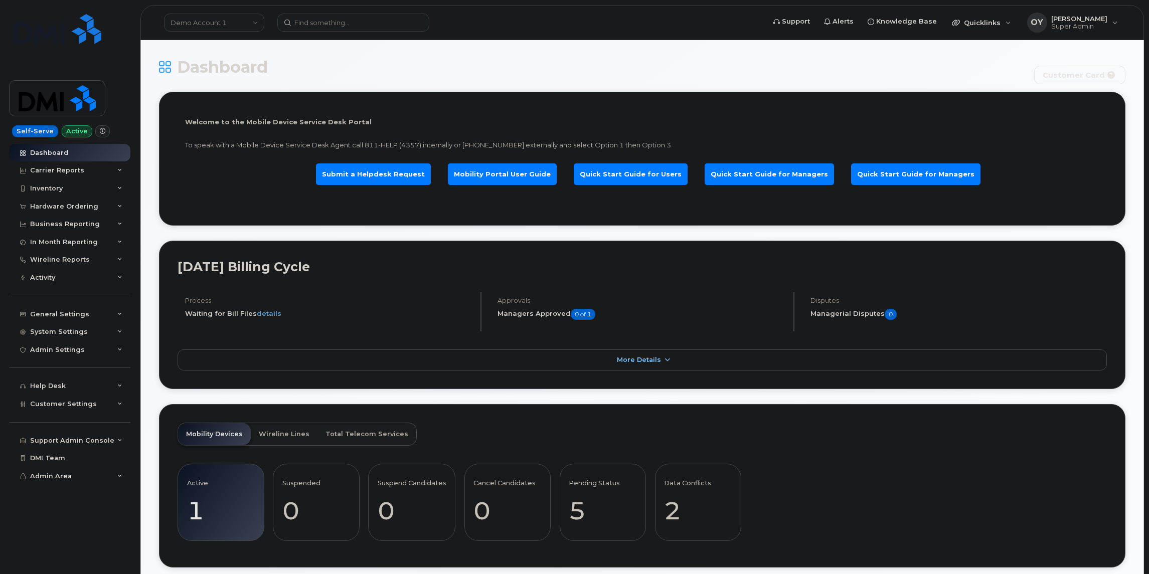 This screenshot has height=574, width=1149. What do you see at coordinates (641, 314) in the screenshot?
I see `h5: Managers Approved` at bounding box center [641, 314].